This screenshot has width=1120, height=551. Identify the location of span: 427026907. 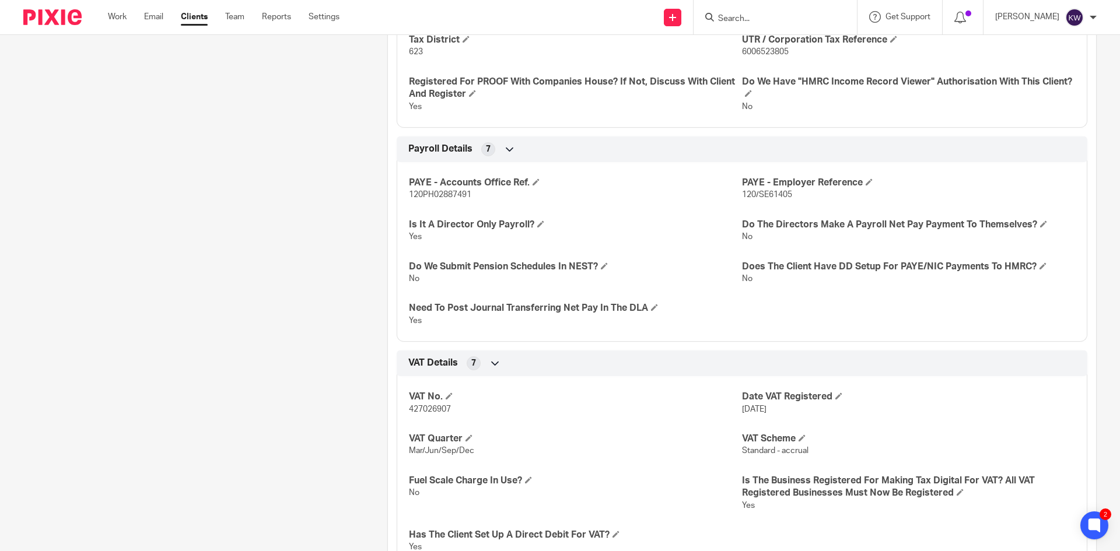
(430, 410).